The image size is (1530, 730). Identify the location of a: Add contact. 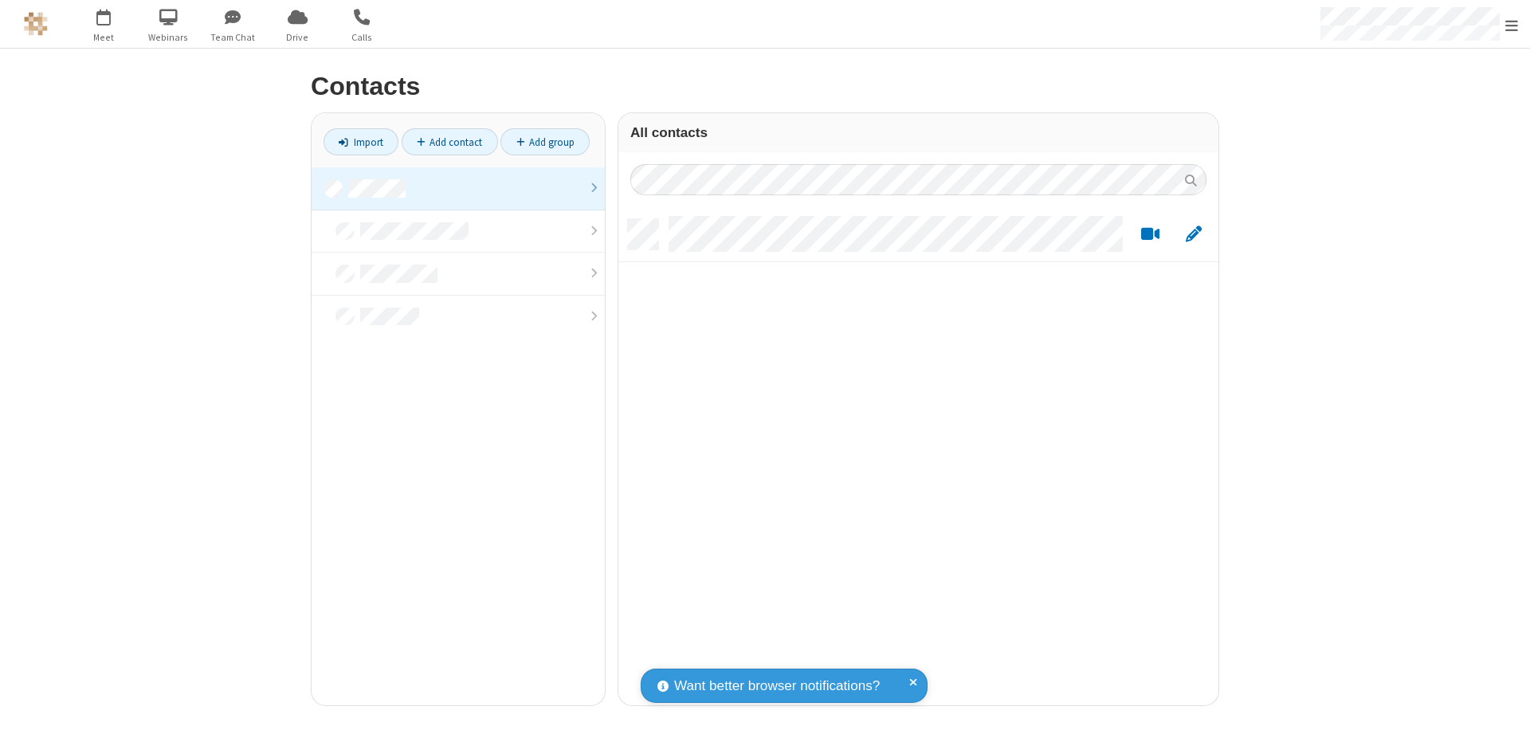
(449, 142).